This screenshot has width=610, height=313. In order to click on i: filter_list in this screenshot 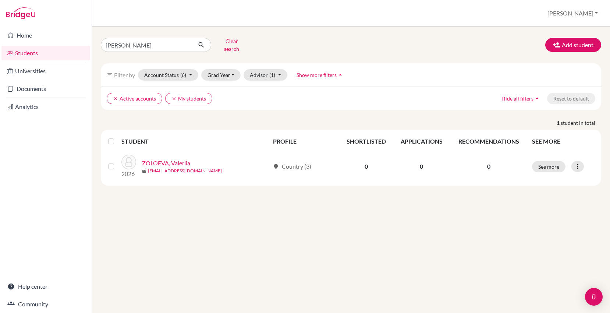, I will do `click(110, 75)`.